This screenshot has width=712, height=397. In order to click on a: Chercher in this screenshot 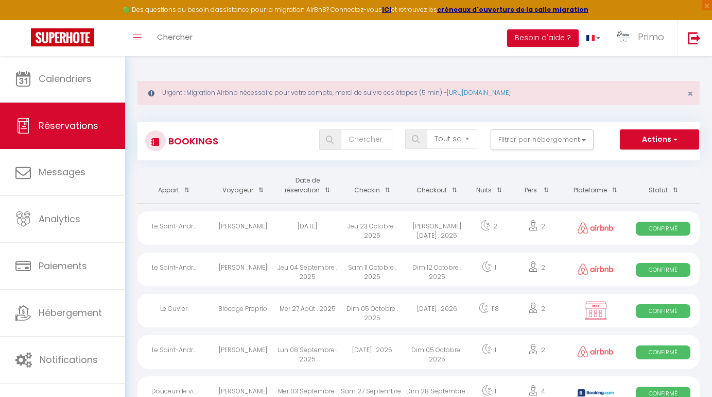, I will do `click(175, 38)`.